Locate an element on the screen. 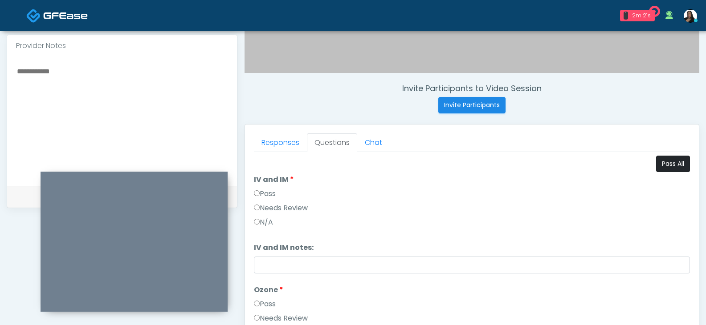  input: N/A is located at coordinates (256, 222).